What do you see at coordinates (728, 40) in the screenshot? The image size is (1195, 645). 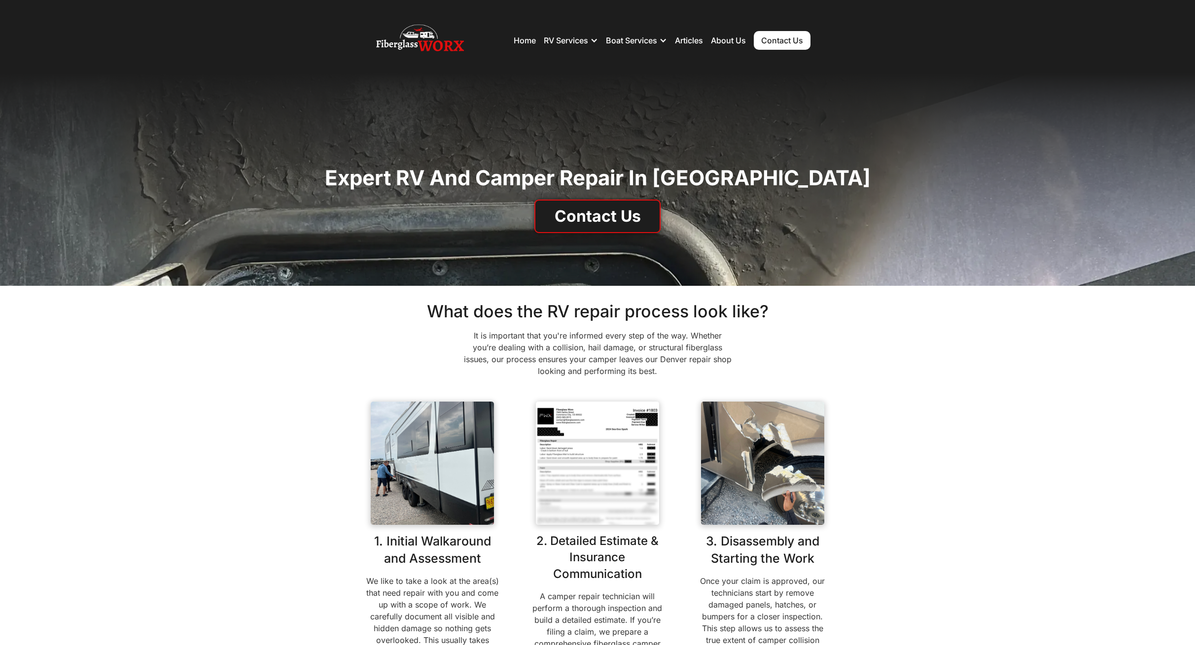 I see `a: About Us` at bounding box center [728, 40].